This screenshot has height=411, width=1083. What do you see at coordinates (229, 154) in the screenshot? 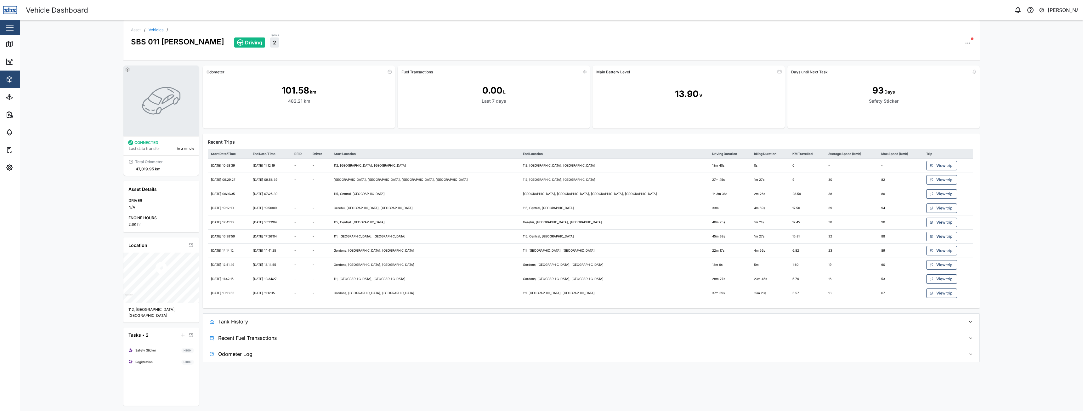
I see `th: Start Date/Time` at bounding box center [229, 154].